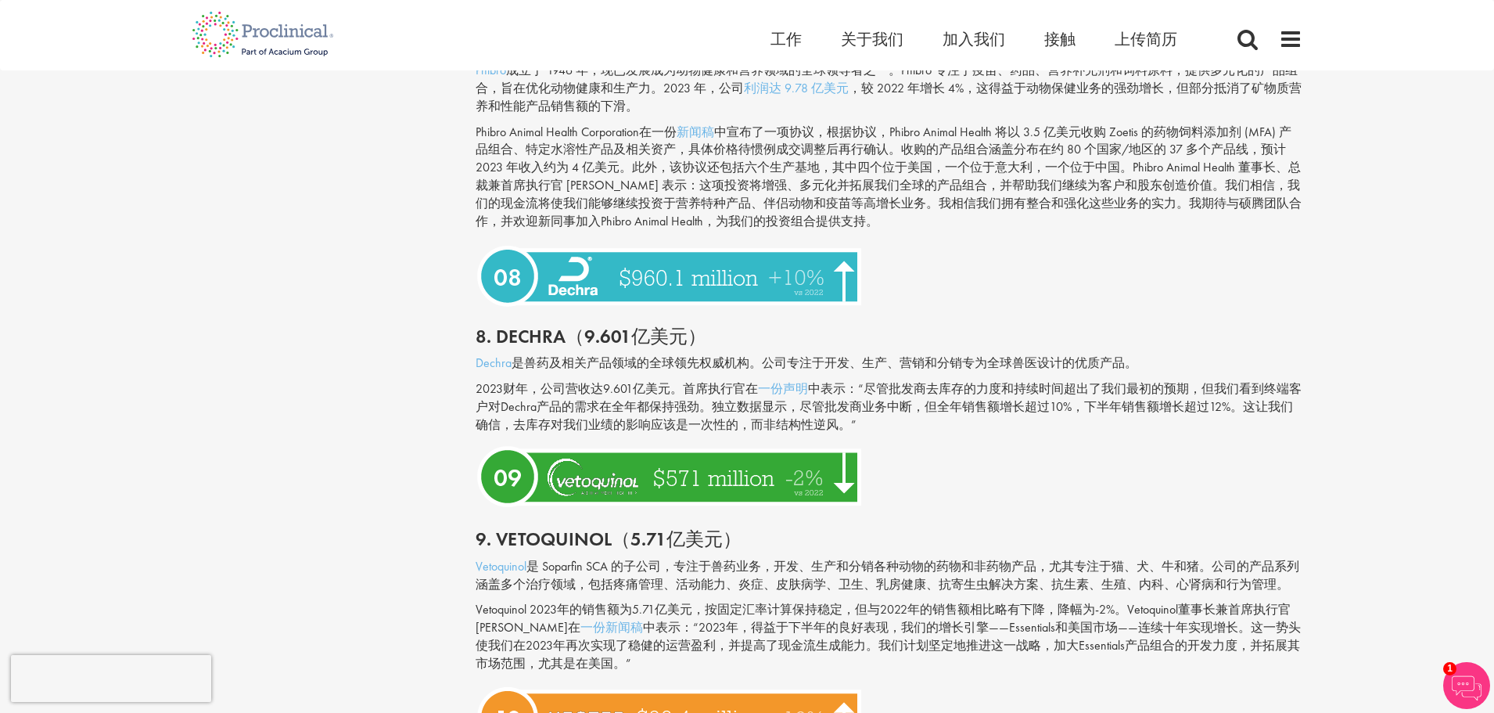 The width and height of the screenshot is (1494, 713). Describe the element at coordinates (1146, 39) in the screenshot. I see `font: 上传简历` at that location.